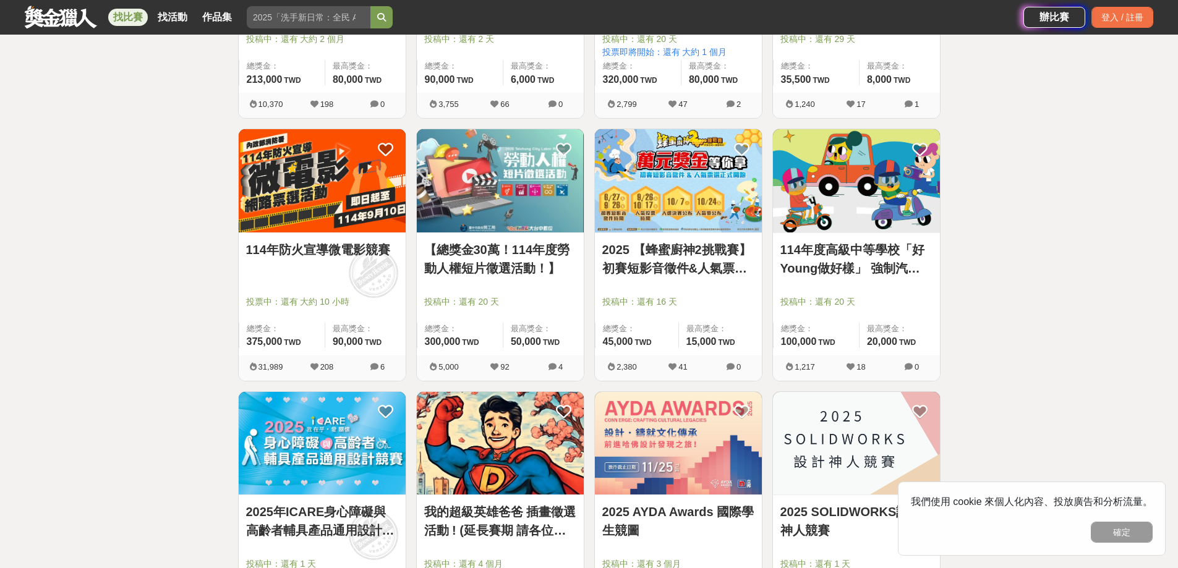  What do you see at coordinates (1031, 501) in the screenshot?
I see `span: 我們使用 cookie 來個人化內容、投放廣告和分析流量。` at bounding box center [1031, 501].